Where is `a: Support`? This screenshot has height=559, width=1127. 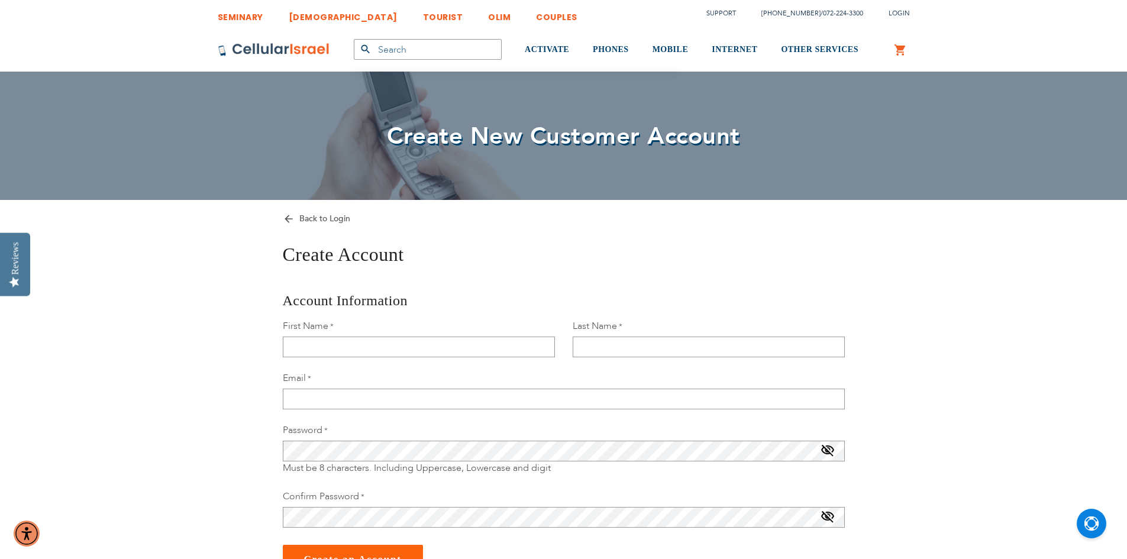
a: Support is located at coordinates (721, 13).